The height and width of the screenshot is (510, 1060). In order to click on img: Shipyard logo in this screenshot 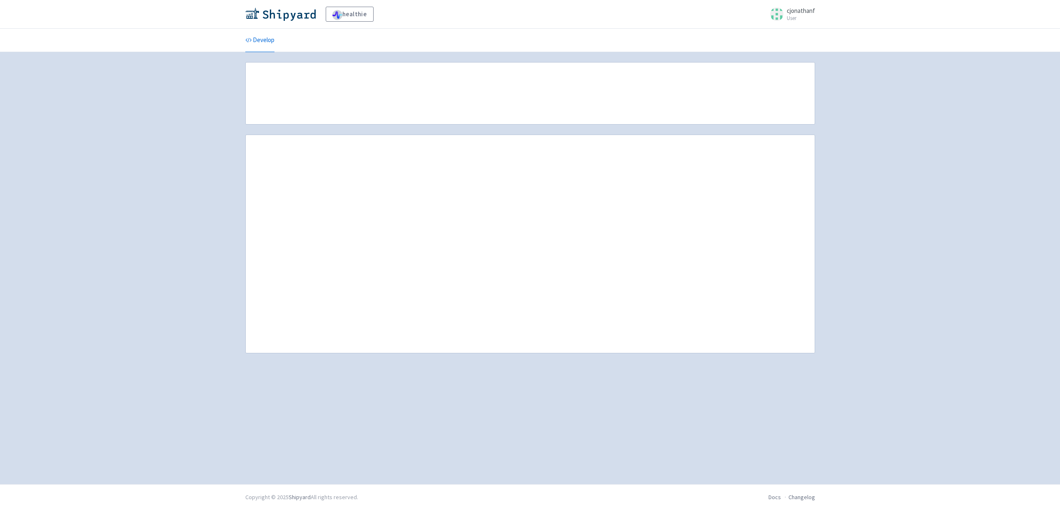, I will do `click(280, 14)`.